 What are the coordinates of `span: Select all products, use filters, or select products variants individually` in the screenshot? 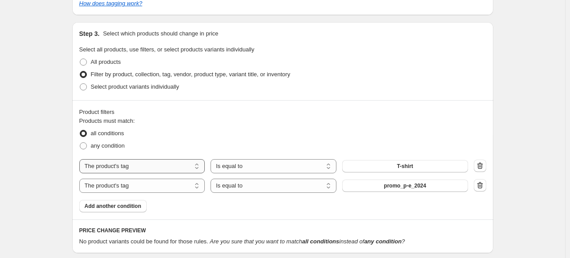 It's located at (167, 49).